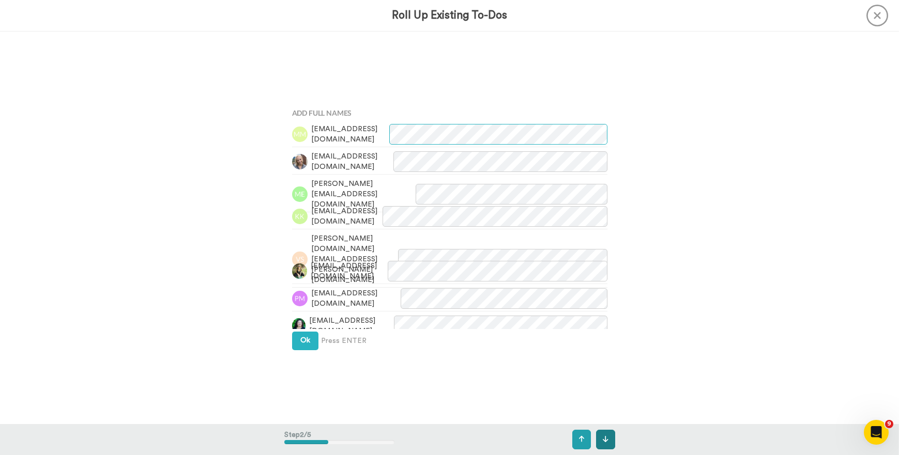 This screenshot has width=899, height=455. What do you see at coordinates (300, 217) in the screenshot?
I see `img: kk.png` at bounding box center [300, 217].